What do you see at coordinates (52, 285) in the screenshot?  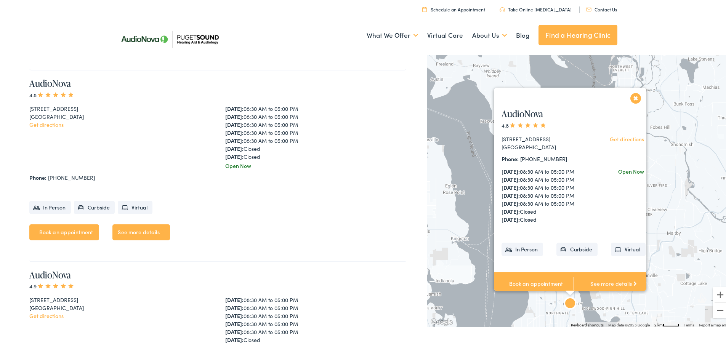 I see `span: 4.9` at bounding box center [52, 285].